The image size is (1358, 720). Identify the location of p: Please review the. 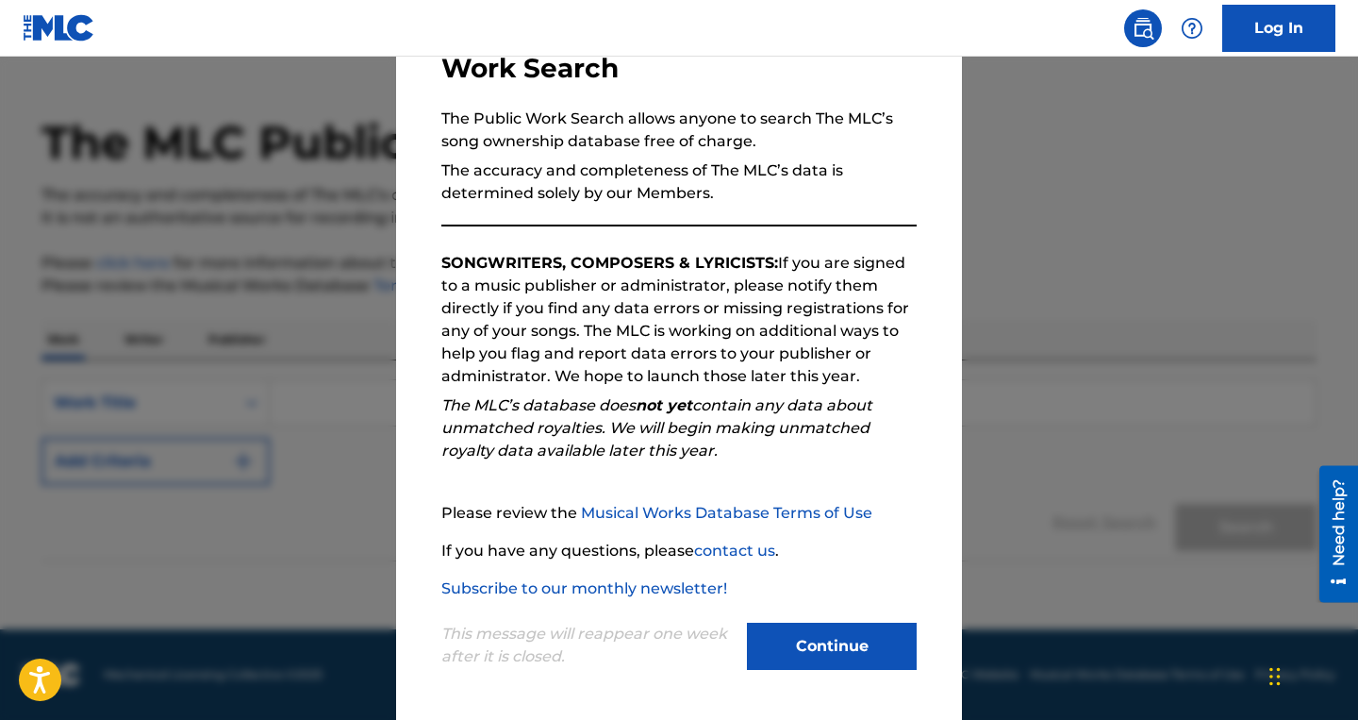
(679, 513).